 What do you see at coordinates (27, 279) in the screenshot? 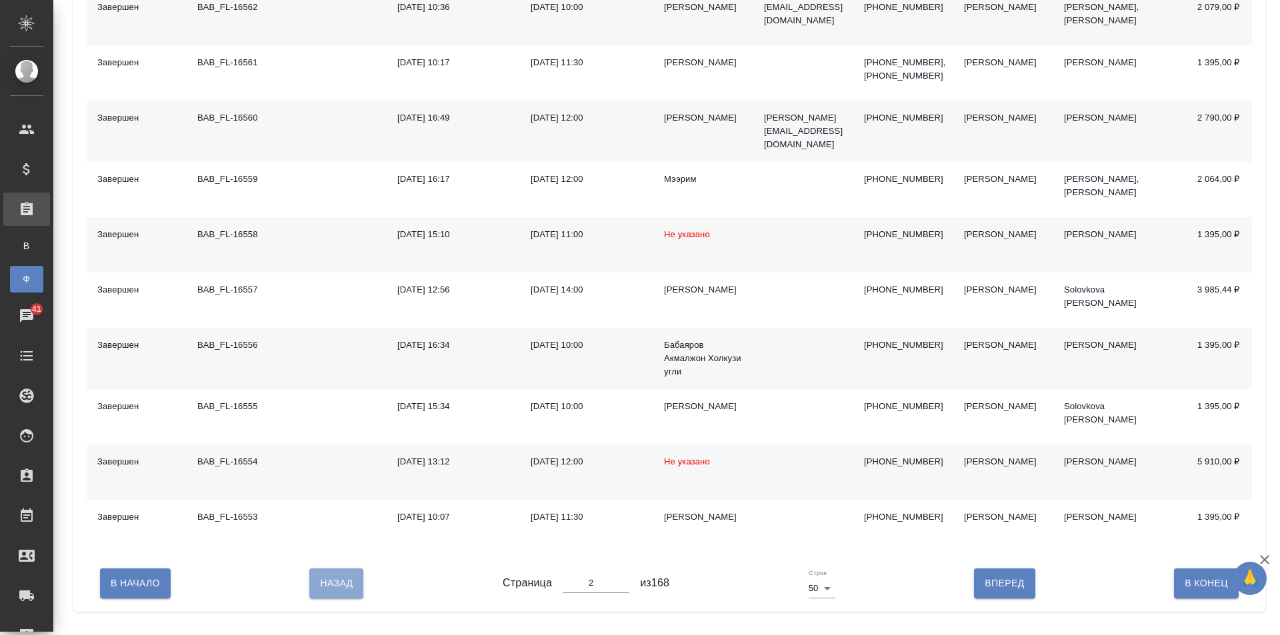
I see `a: Ф` at bounding box center [27, 279].